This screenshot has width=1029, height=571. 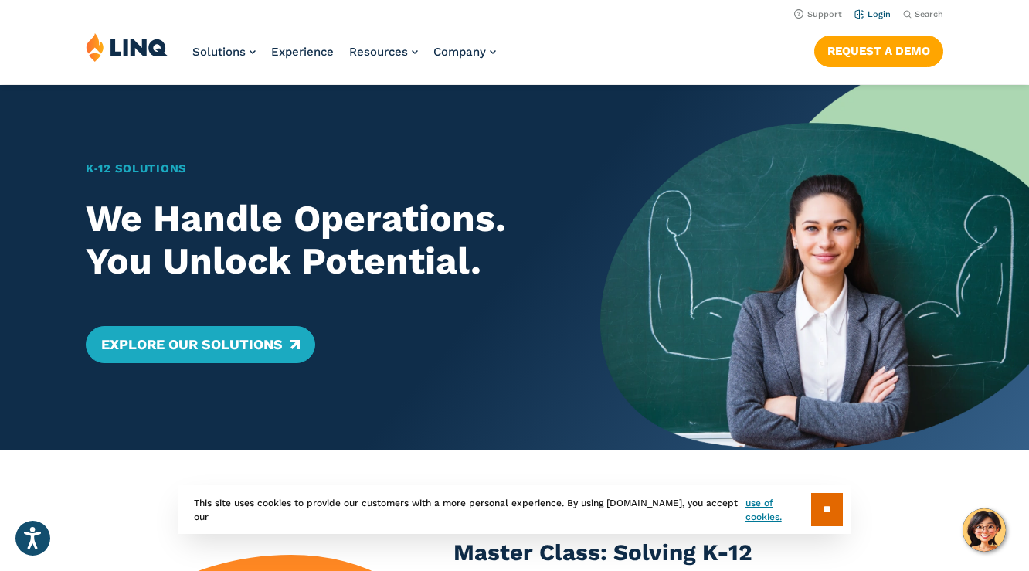 I want to click on a: Resources, so click(x=383, y=52).